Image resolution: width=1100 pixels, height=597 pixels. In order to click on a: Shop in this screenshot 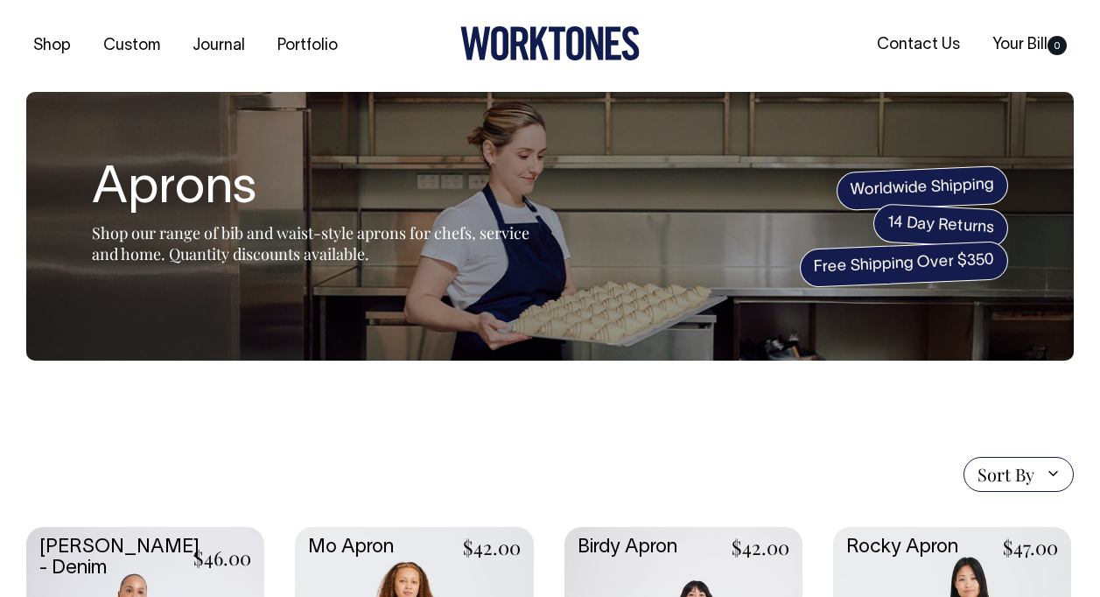, I will do `click(52, 45)`.